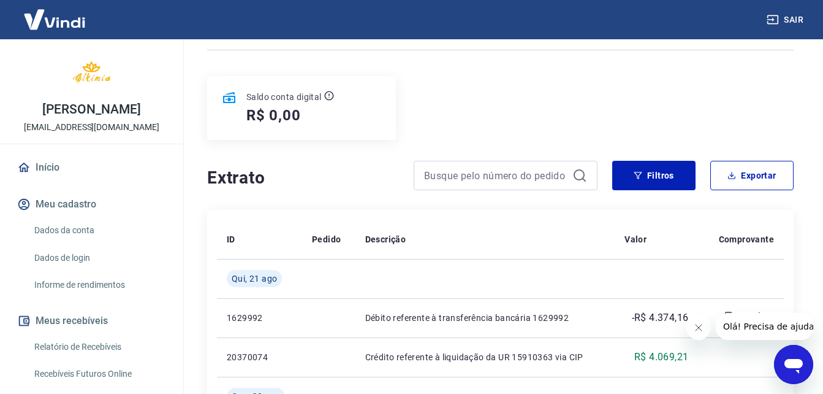  Describe the element at coordinates (91, 321) in the screenshot. I see `button: Meus recebíveis` at that location.